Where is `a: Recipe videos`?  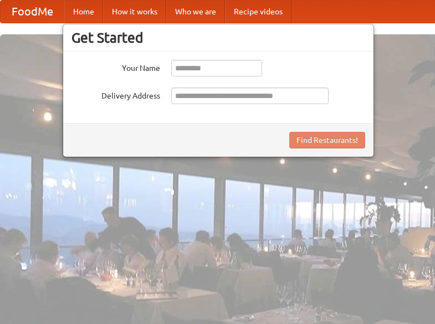
a: Recipe videos is located at coordinates (258, 12).